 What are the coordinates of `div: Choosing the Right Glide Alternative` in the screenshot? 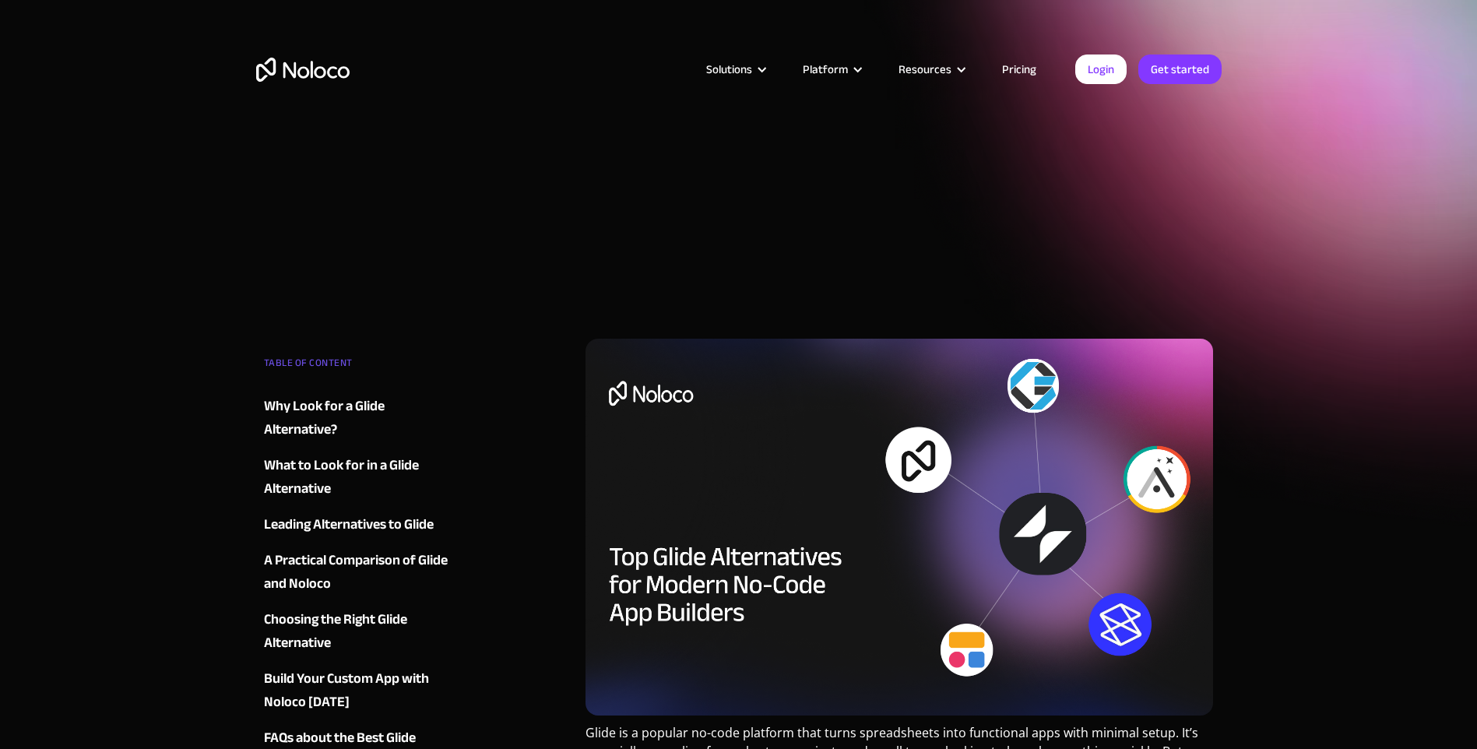 It's located at (358, 632).